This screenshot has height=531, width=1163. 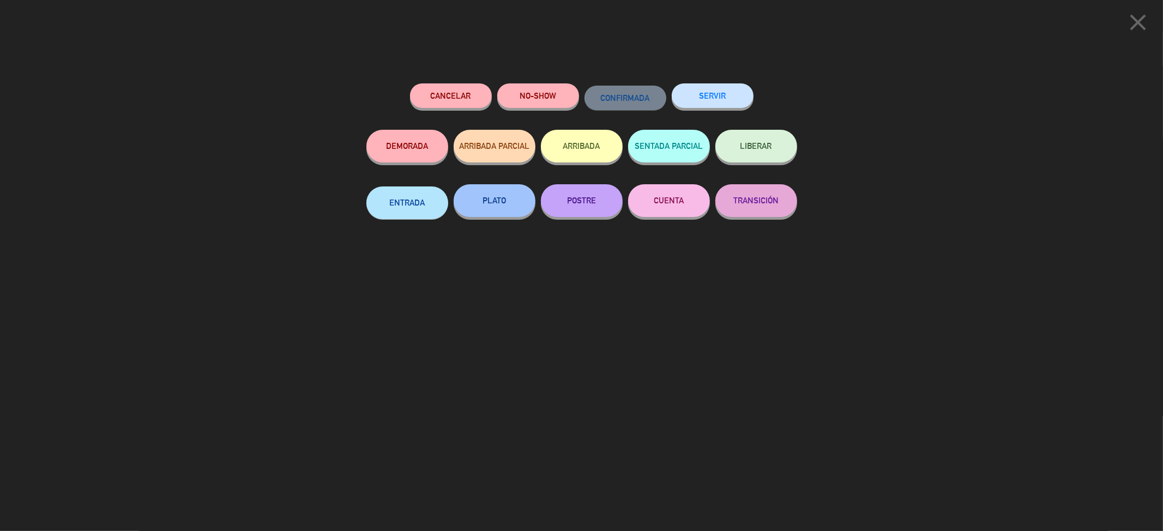 What do you see at coordinates (495, 201) in the screenshot?
I see `button: PLATO` at bounding box center [495, 201].